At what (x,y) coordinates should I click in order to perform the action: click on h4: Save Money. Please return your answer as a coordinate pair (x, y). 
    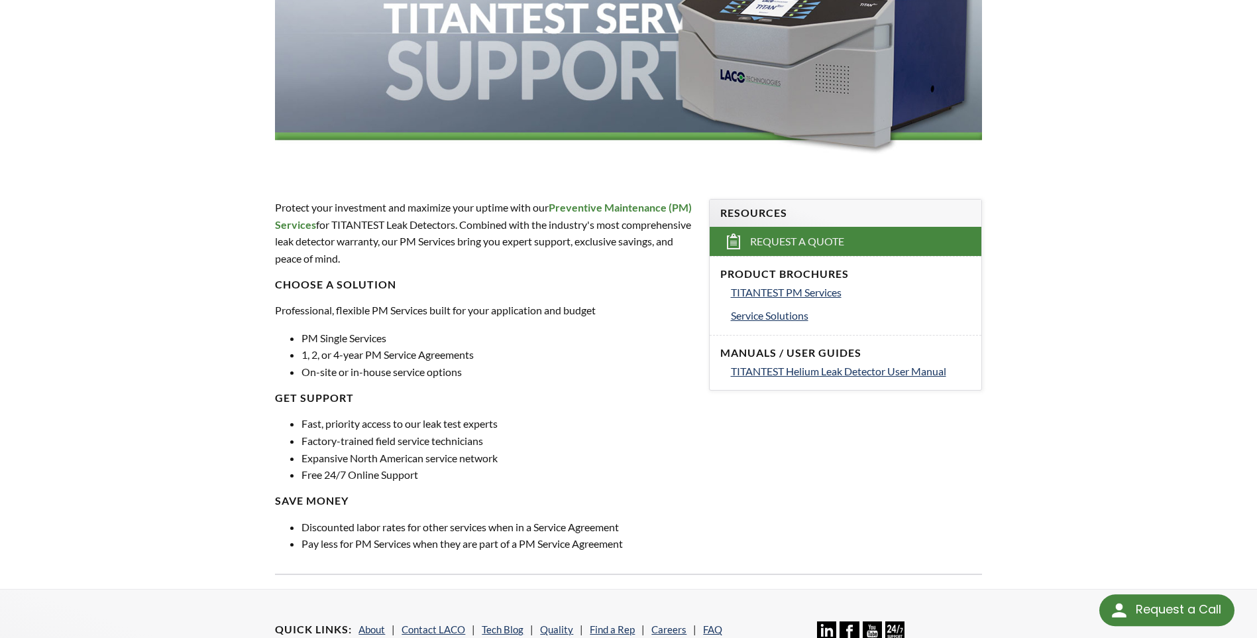
    Looking at the image, I should click on (484, 500).